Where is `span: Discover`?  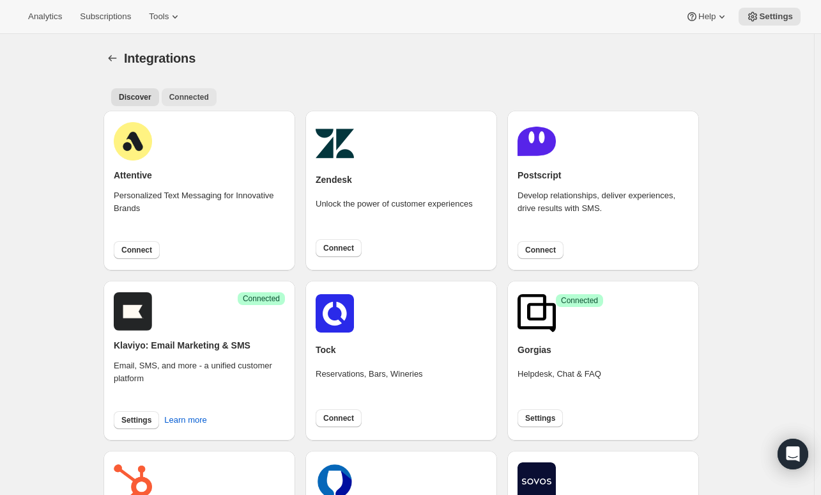
span: Discover is located at coordinates (135, 97).